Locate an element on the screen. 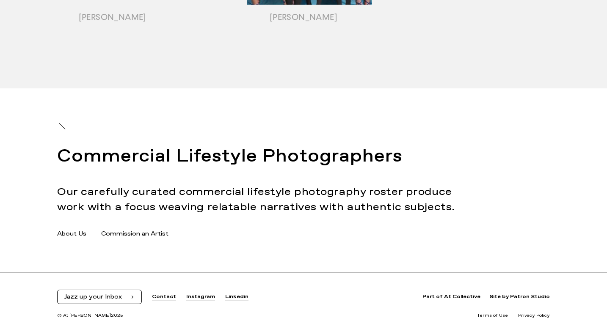 The width and height of the screenshot is (607, 329). span: Jazz up your Inbox is located at coordinates (93, 297).